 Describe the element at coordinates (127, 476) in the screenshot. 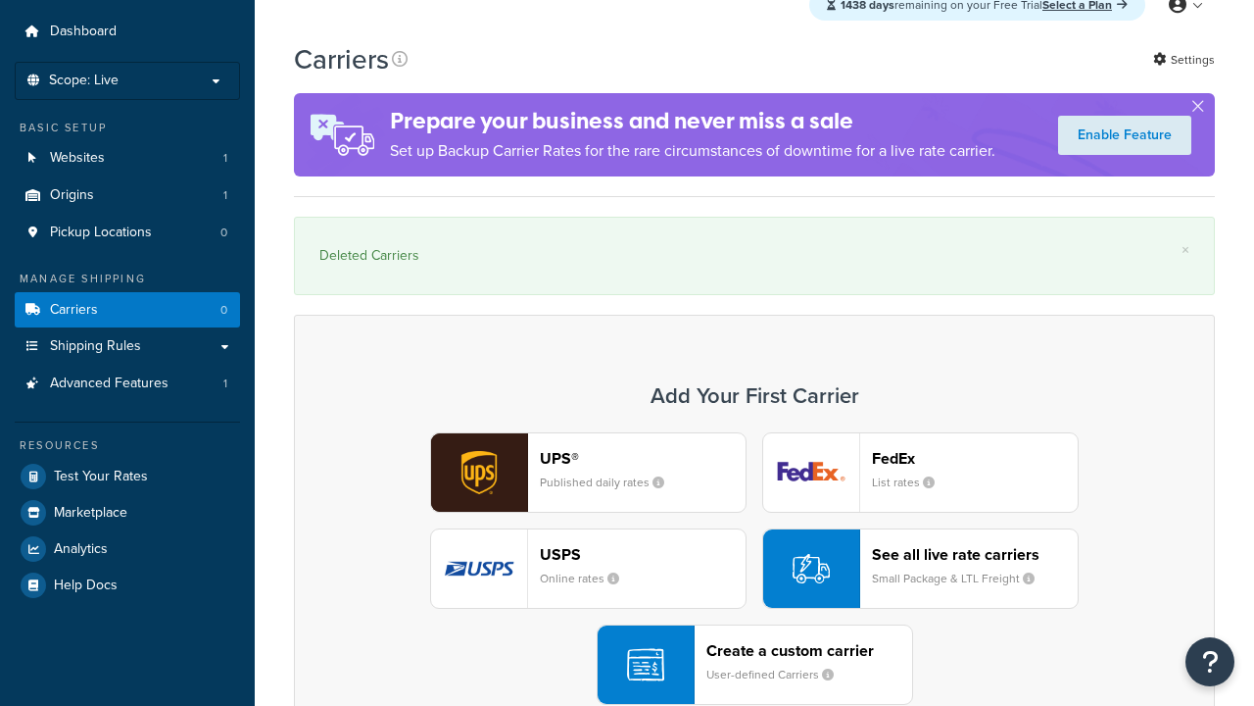

I see `li: Test Your Rates` at that location.